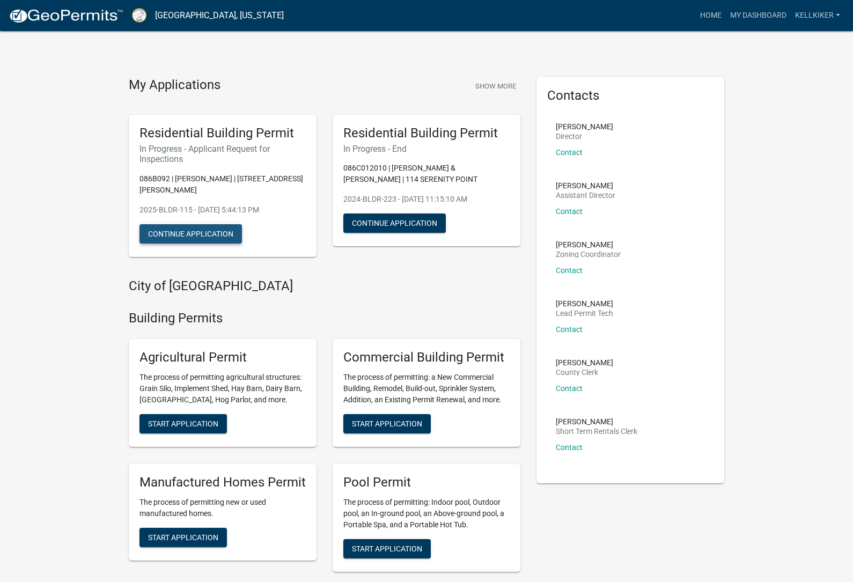  I want to click on button: Show More, so click(496, 86).